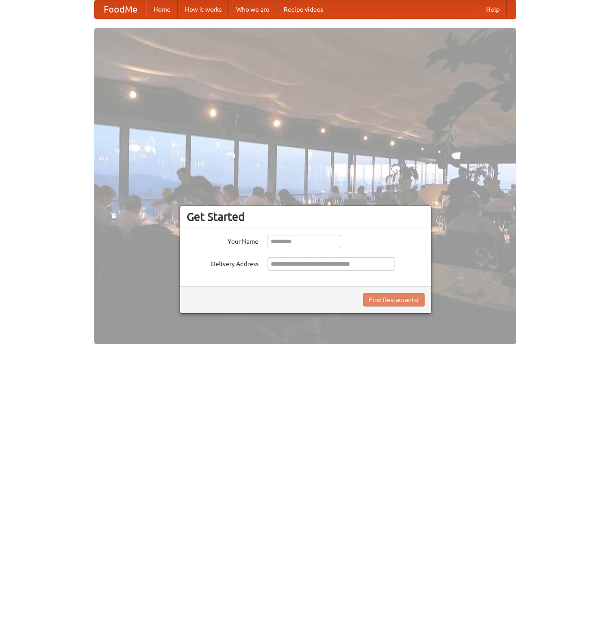 The image size is (610, 635). I want to click on a: Home, so click(162, 9).